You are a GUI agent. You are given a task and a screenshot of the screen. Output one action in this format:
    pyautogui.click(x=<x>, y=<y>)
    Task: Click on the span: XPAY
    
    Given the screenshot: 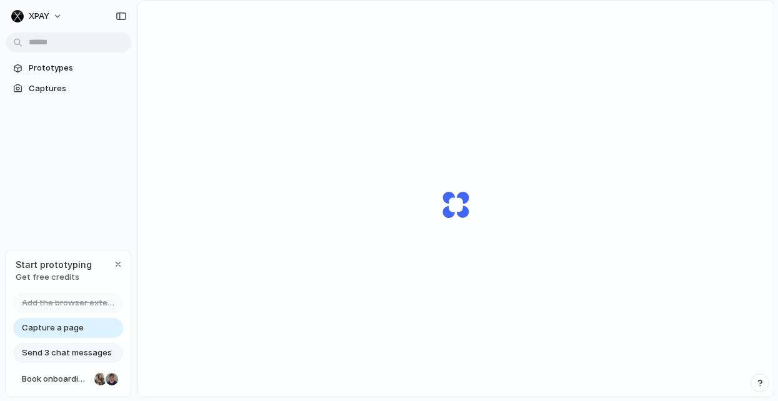 What is the action you would take?
    pyautogui.click(x=39, y=16)
    